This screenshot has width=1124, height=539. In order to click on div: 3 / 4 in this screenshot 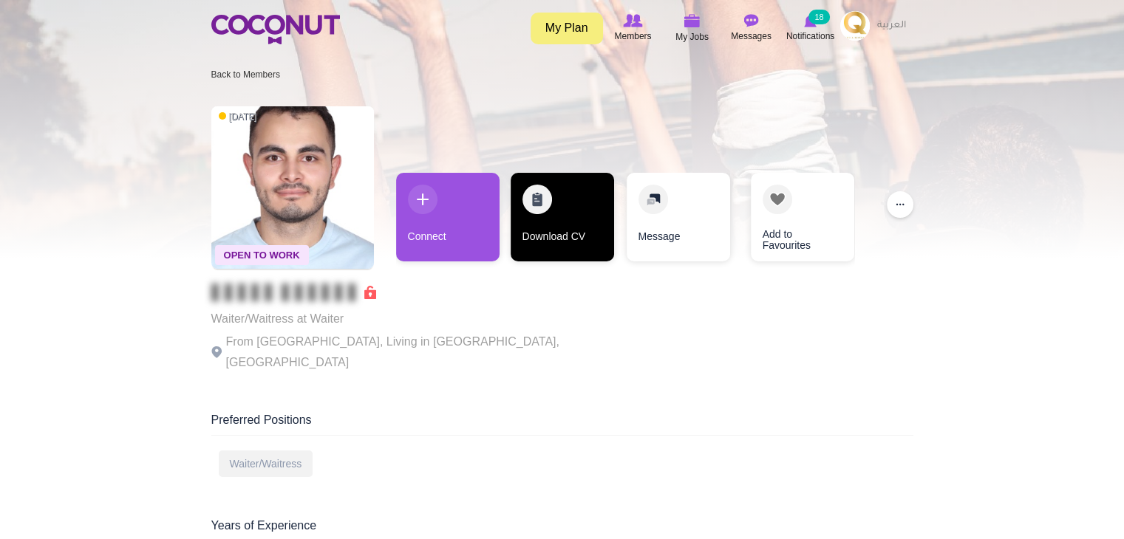, I will do `click(677, 221)`.